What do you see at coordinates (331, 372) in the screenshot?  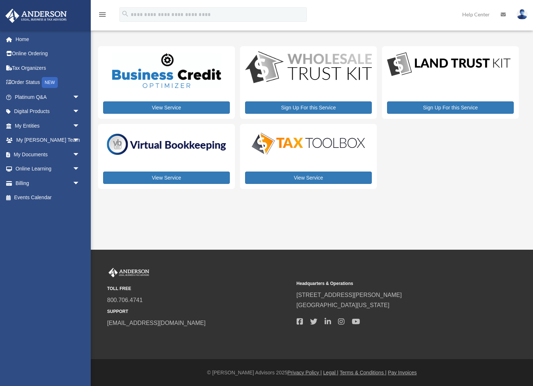 I see `a: Legal |` at bounding box center [331, 372].